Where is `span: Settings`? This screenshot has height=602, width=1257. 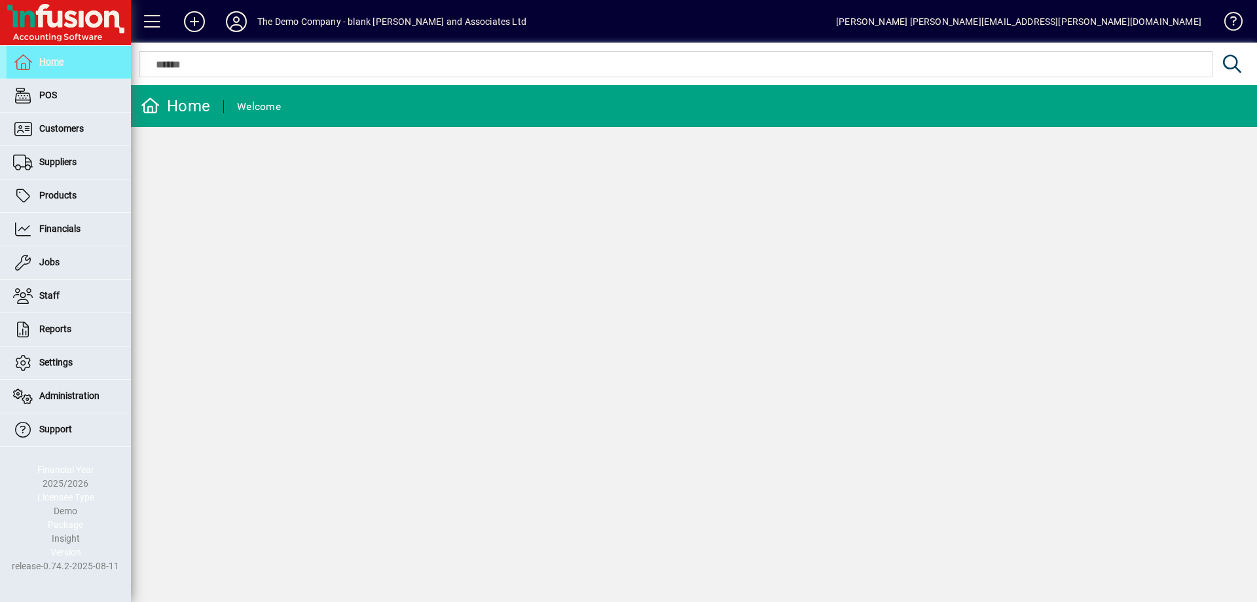
span: Settings is located at coordinates (56, 362).